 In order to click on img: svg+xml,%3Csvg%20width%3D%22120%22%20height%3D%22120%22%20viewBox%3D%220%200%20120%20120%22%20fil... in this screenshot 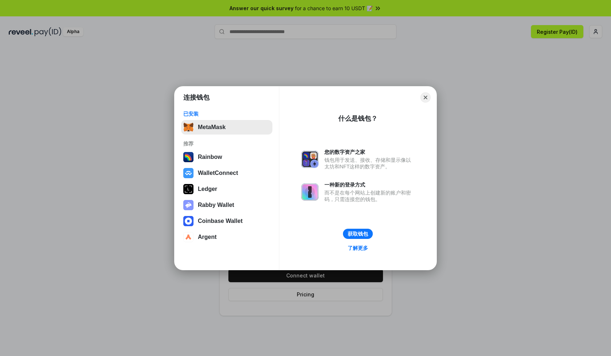, I will do `click(188, 157)`.